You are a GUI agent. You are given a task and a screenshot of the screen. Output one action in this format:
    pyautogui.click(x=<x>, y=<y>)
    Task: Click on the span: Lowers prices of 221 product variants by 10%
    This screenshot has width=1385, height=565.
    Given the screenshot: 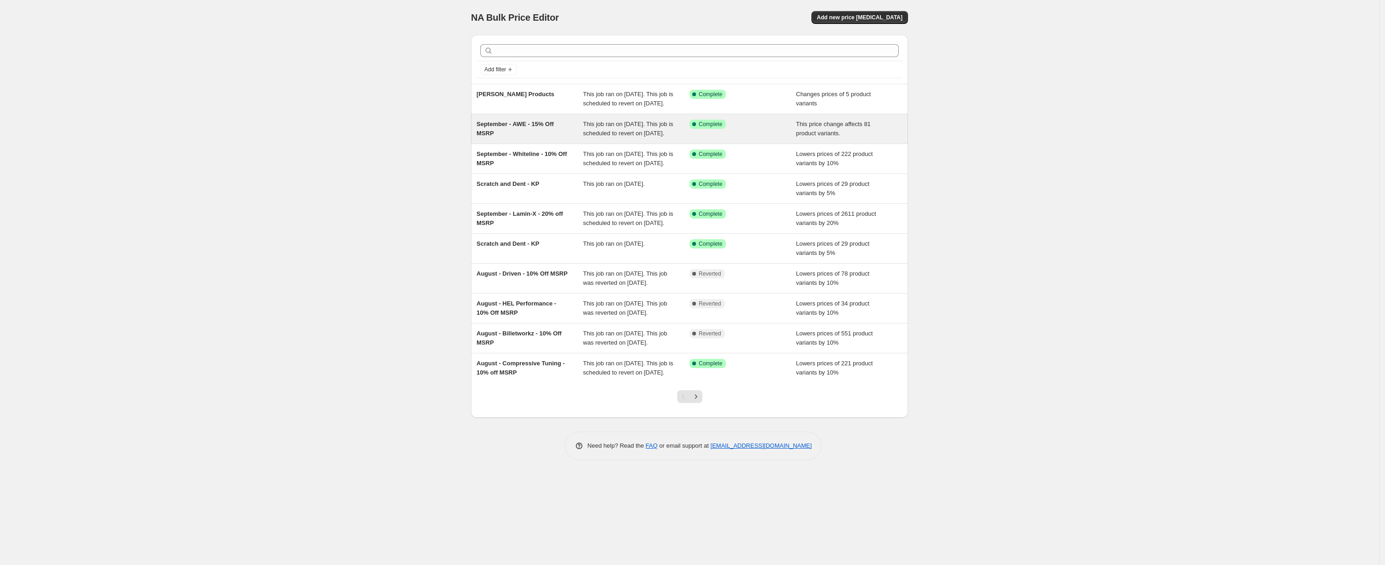 What is the action you would take?
    pyautogui.click(x=834, y=367)
    